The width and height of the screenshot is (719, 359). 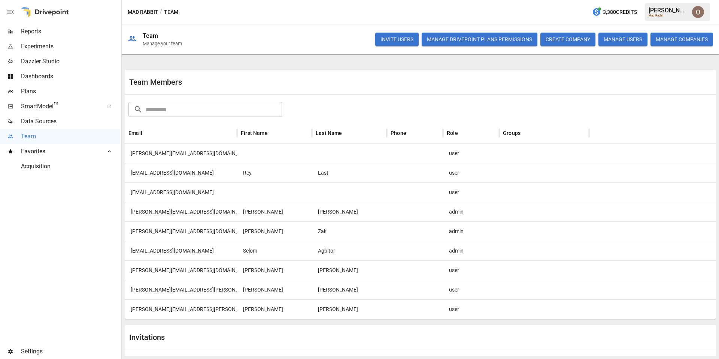 I want to click on div: Oleksii Flok, so click(x=698, y=12).